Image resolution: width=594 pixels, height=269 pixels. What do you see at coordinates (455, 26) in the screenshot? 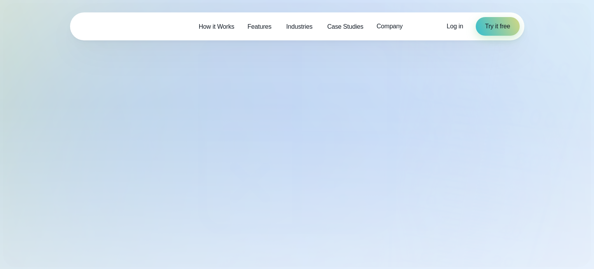
I see `a: Log in` at bounding box center [455, 26].